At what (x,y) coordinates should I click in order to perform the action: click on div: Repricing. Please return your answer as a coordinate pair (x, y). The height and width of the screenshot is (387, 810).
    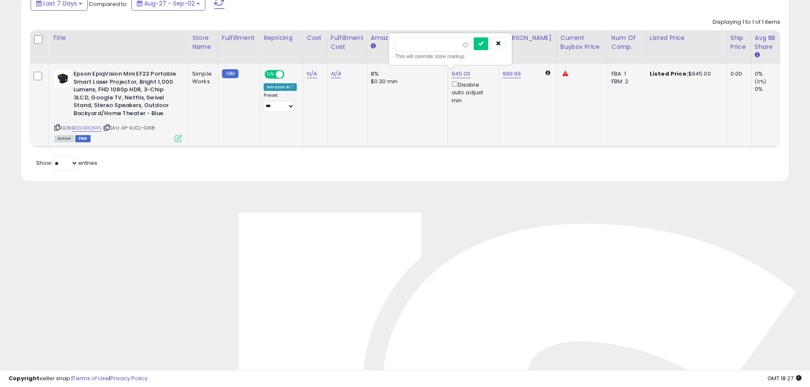
    Looking at the image, I should click on (281, 38).